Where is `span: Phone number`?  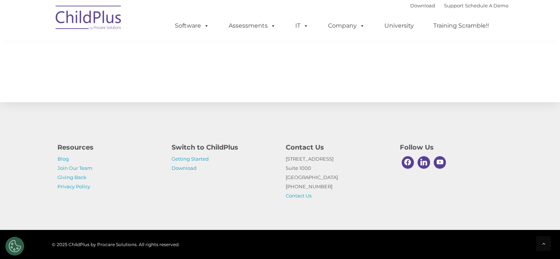 span: Phone number is located at coordinates (118, 81).